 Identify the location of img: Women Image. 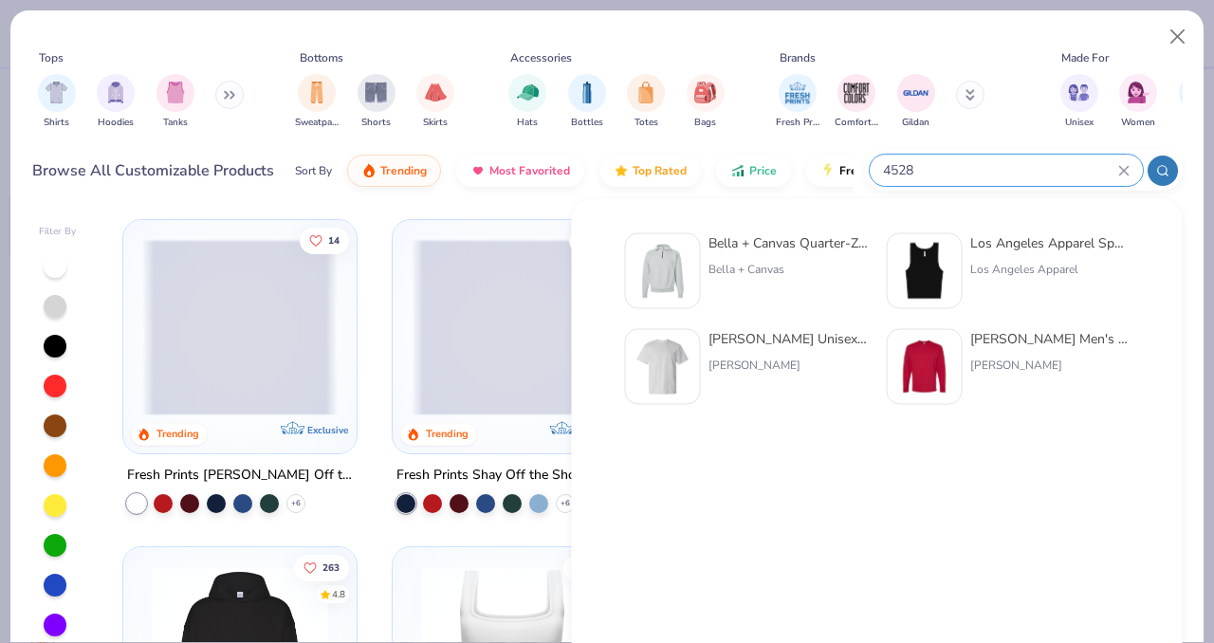
(1138, 92).